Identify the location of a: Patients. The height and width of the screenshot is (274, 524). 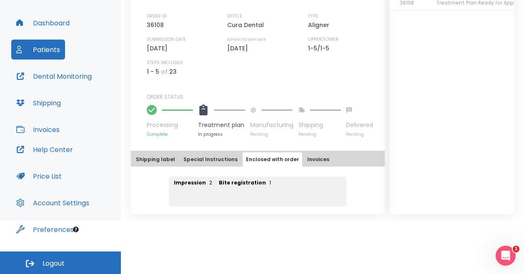
(38, 50).